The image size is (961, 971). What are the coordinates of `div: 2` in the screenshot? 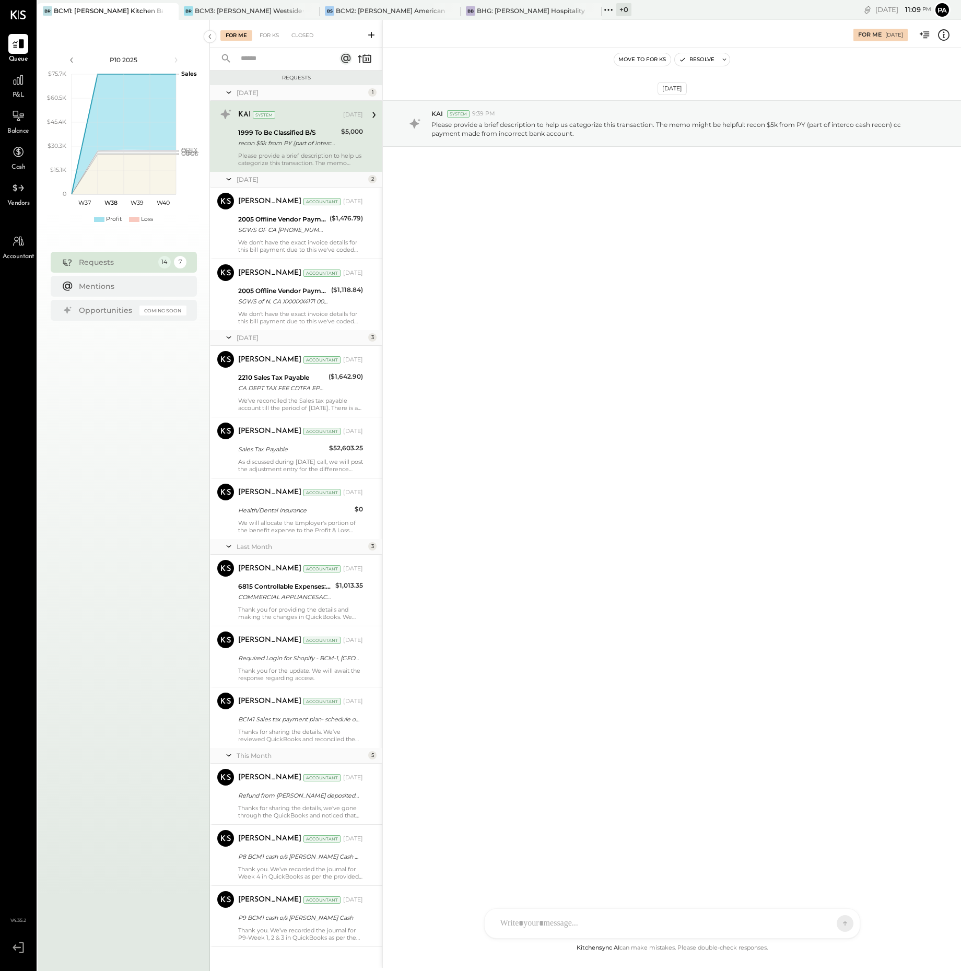 It's located at (372, 179).